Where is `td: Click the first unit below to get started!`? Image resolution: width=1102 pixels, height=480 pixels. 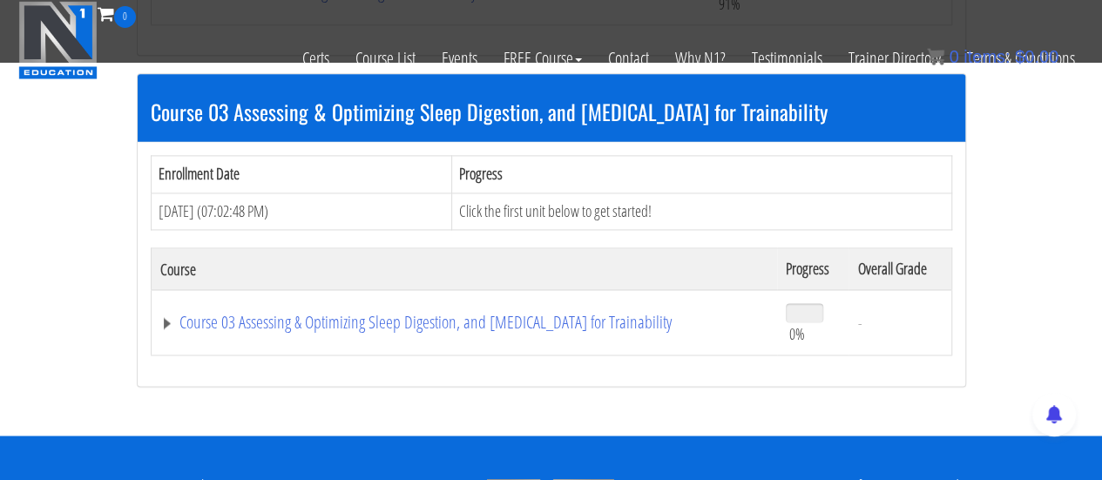
td: Click the first unit below to get started! is located at coordinates (701, 211).